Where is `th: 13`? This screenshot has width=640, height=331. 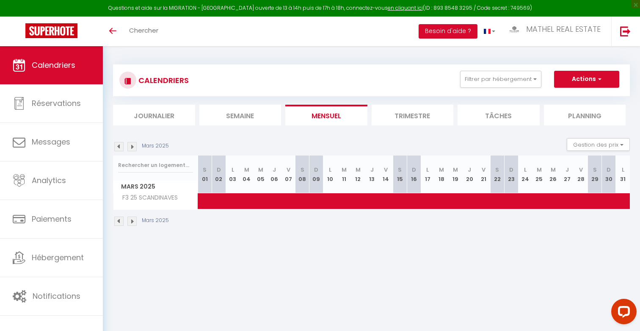
th: 13 is located at coordinates (372, 174).